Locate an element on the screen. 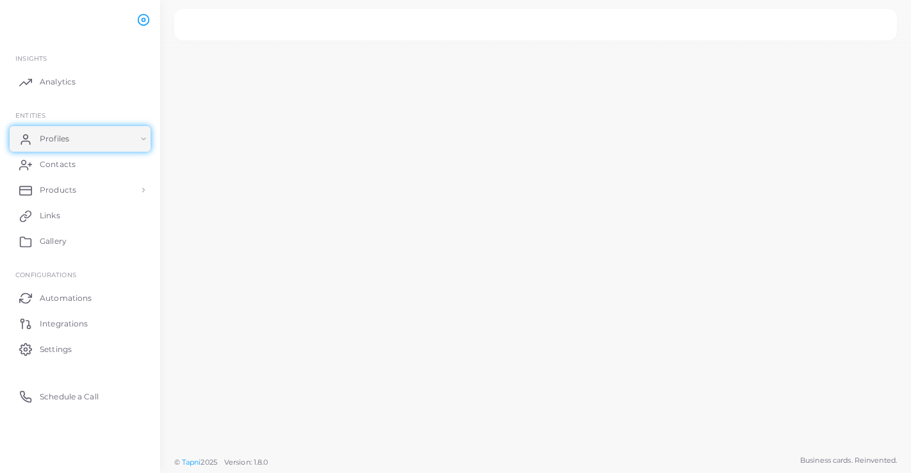 Image resolution: width=911 pixels, height=473 pixels. span: Gallery is located at coordinates (53, 242).